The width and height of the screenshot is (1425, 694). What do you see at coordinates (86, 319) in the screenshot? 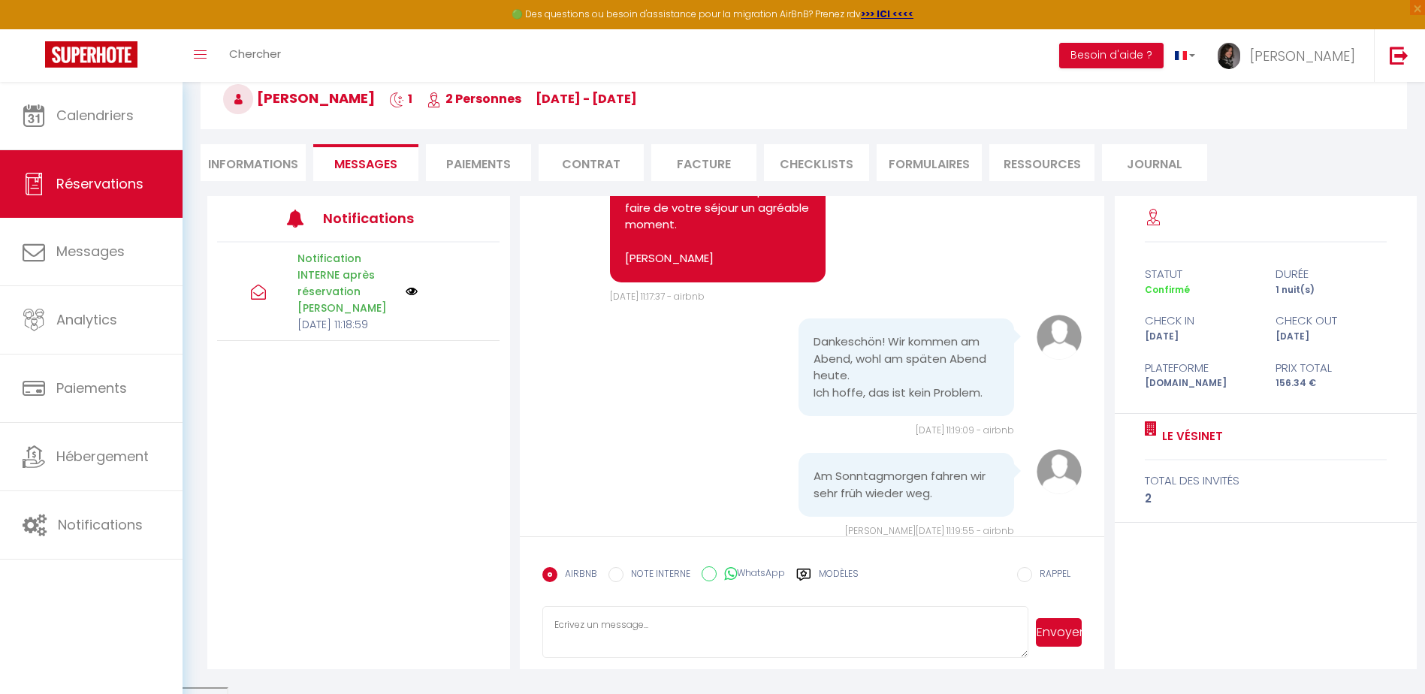
I see `span: Analytics` at bounding box center [86, 319].